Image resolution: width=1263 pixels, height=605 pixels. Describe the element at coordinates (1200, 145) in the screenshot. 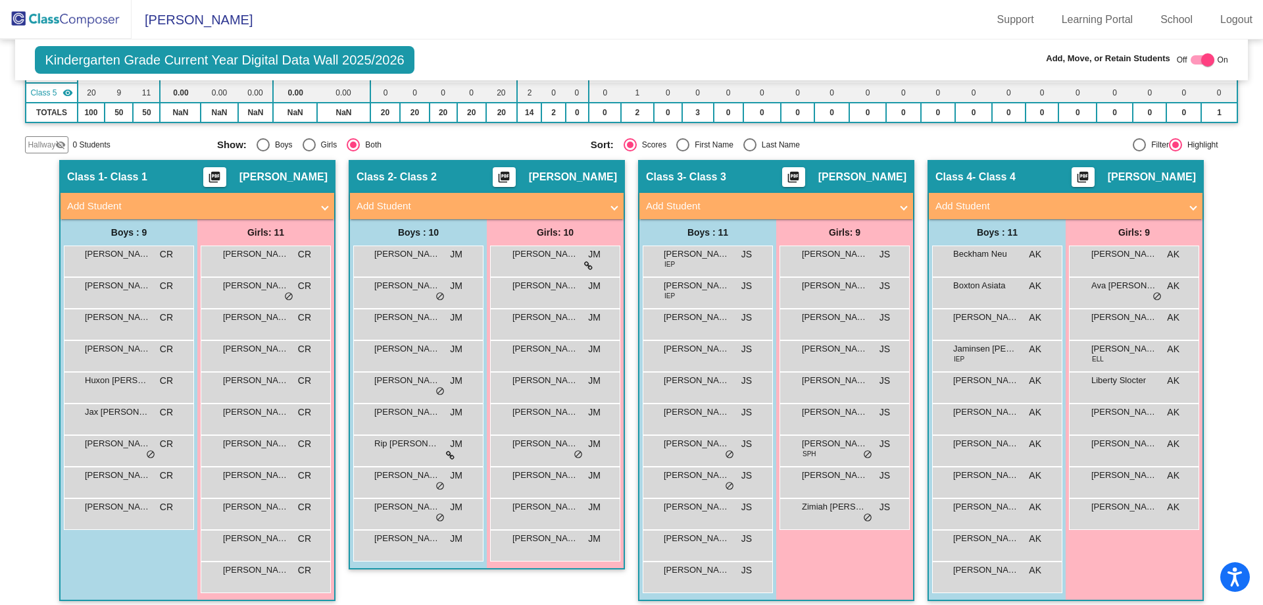

I see `div: Highlight` at that location.